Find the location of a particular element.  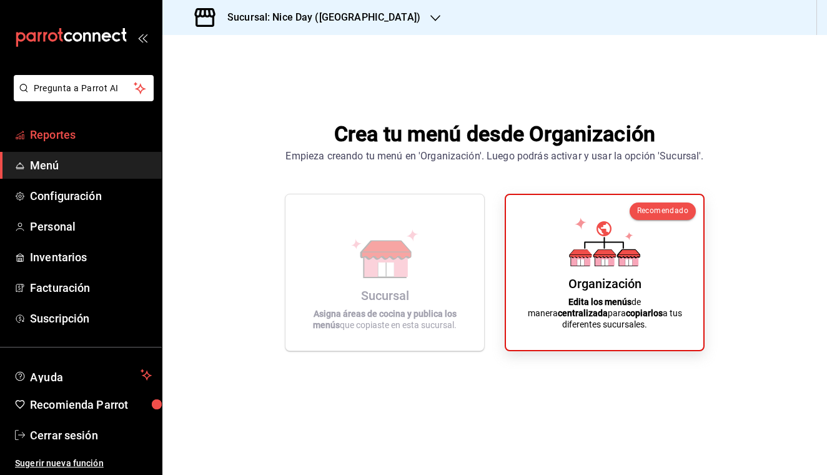

a: Pregunta a Parrot AI is located at coordinates (81, 97).